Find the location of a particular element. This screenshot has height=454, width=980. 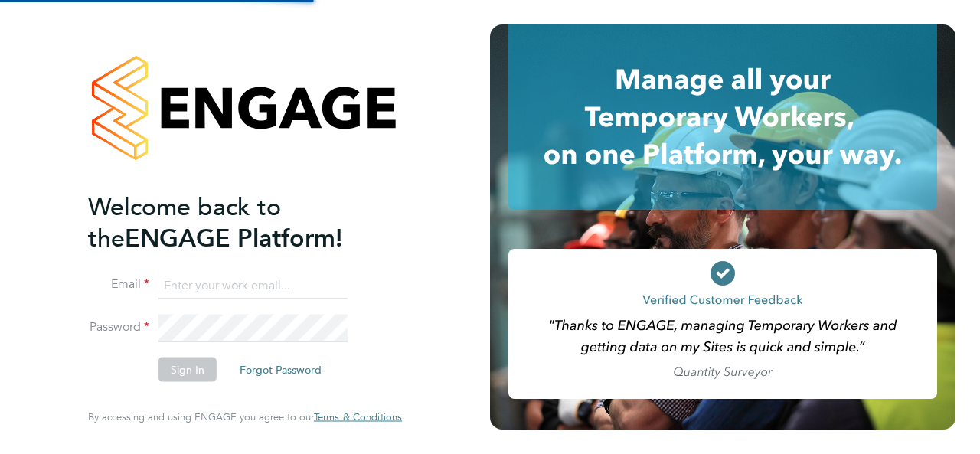

label: Email is located at coordinates (119, 284).